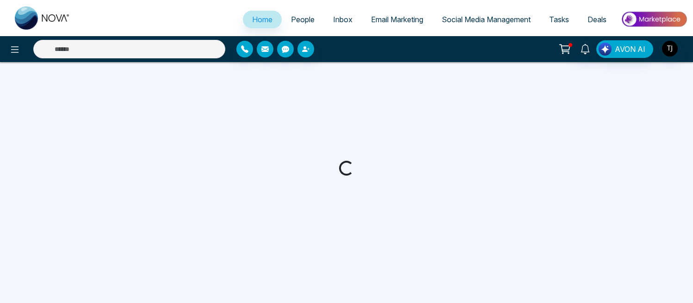 This screenshot has height=303, width=693. I want to click on span: Inbox, so click(343, 19).